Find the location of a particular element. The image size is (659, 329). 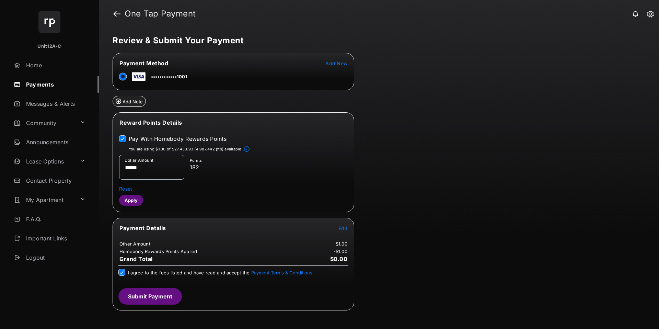

a: Messages & Alerts is located at coordinates (55, 104).